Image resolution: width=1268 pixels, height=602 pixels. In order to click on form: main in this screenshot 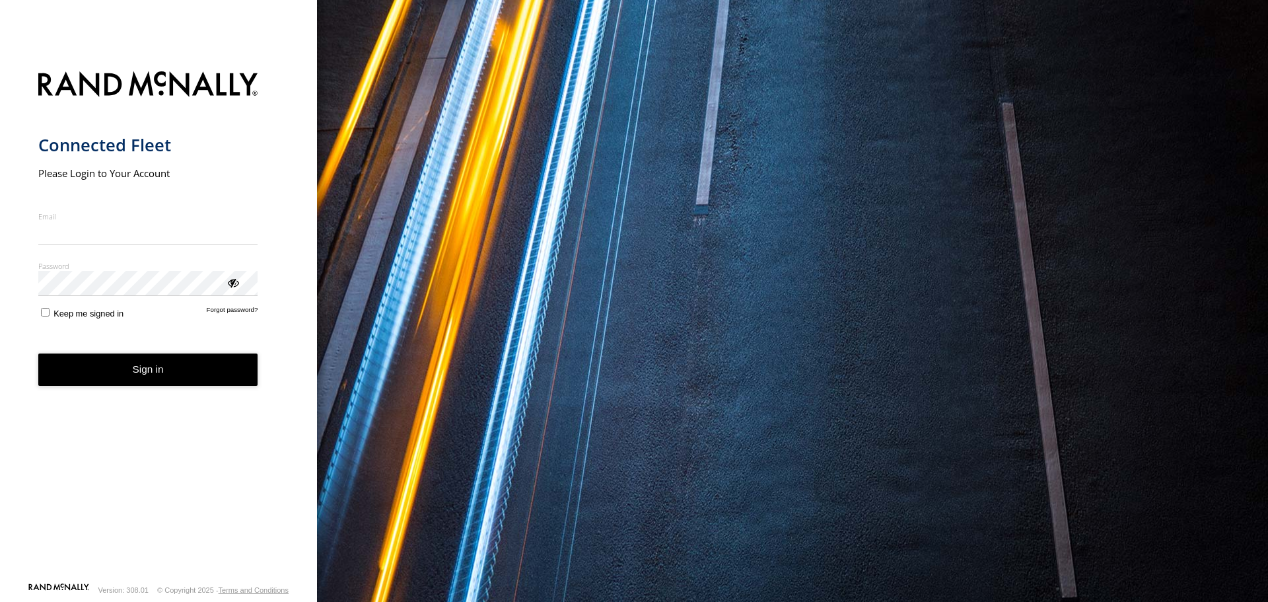, I will do `click(159, 322)`.